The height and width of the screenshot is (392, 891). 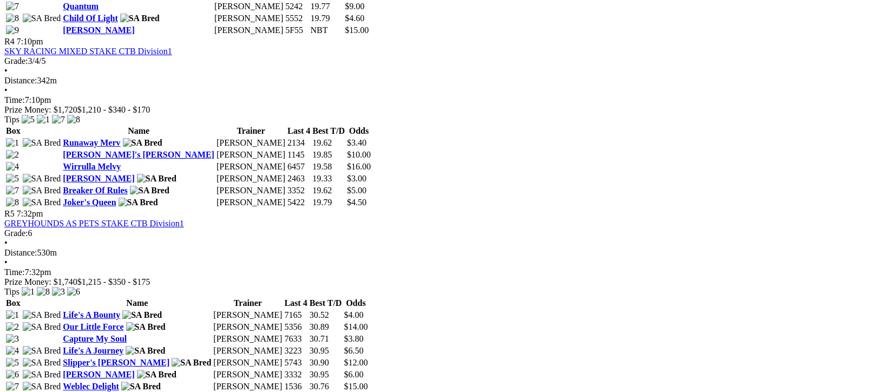 I want to click on td: 1536, so click(x=295, y=386).